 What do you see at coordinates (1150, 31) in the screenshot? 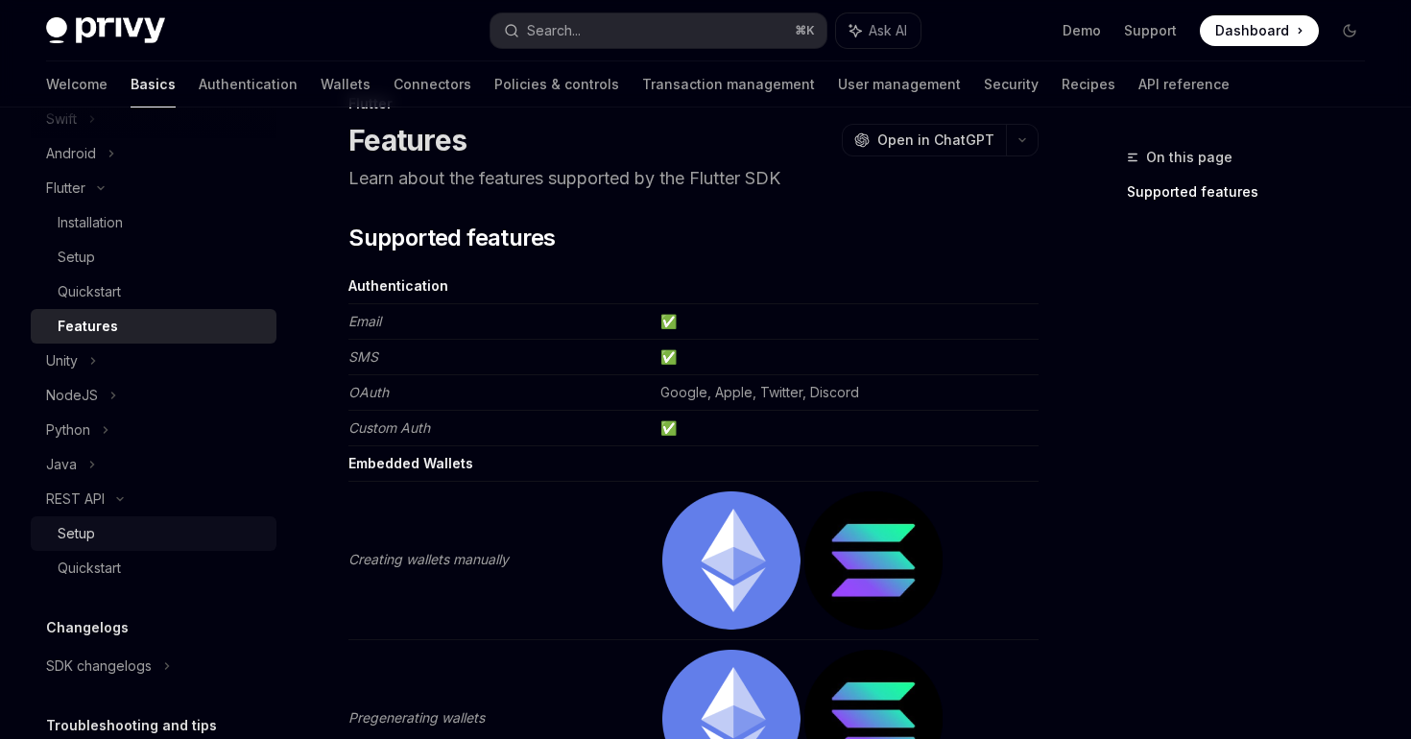
I see `a: Support` at bounding box center [1150, 31].